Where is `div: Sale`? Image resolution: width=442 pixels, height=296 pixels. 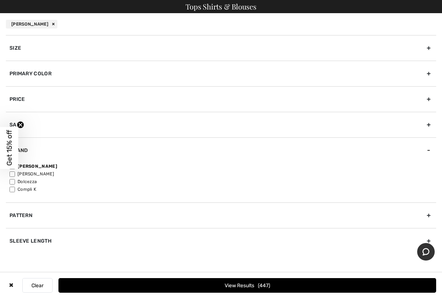 div: Sale is located at coordinates (221, 125).